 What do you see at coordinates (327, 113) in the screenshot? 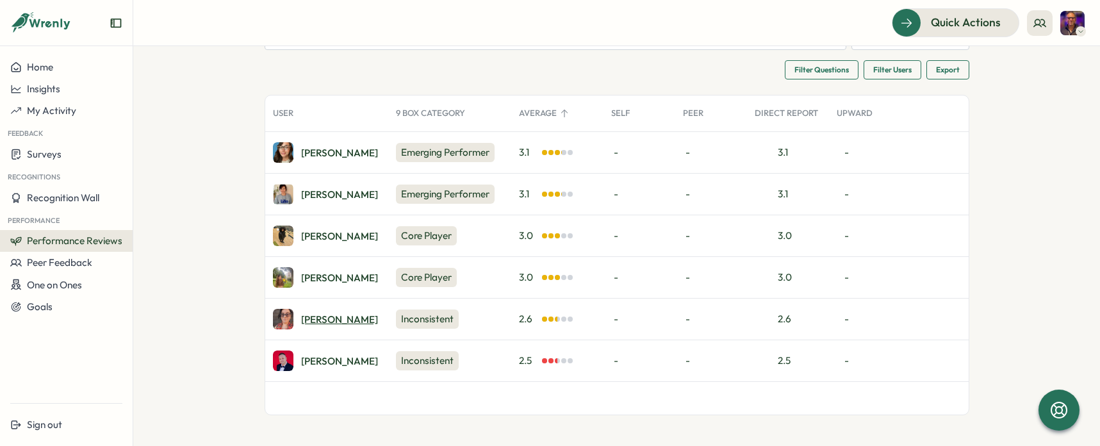
I see `div: User` at bounding box center [327, 113].